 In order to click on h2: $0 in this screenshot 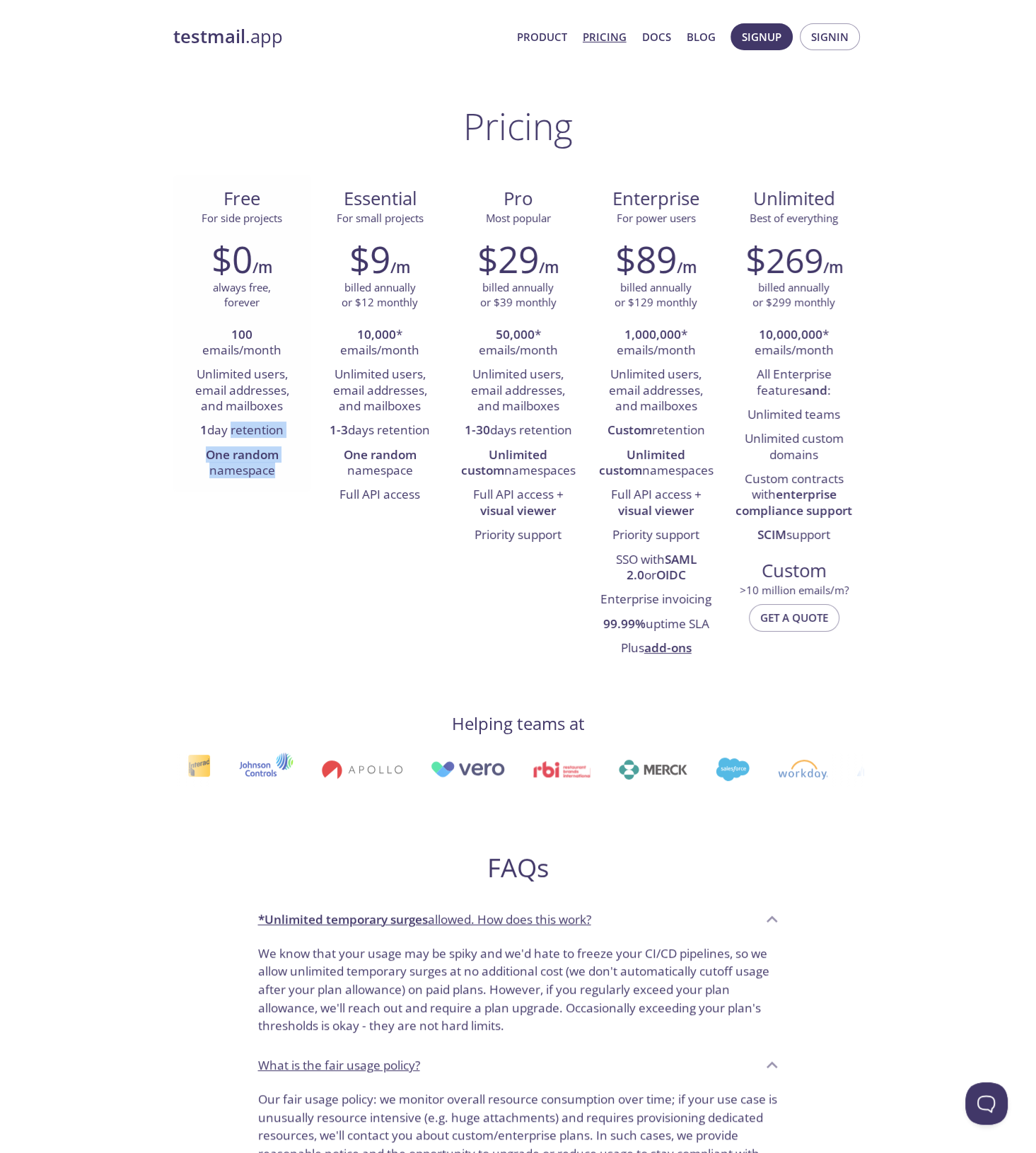, I will do `click(232, 259)`.